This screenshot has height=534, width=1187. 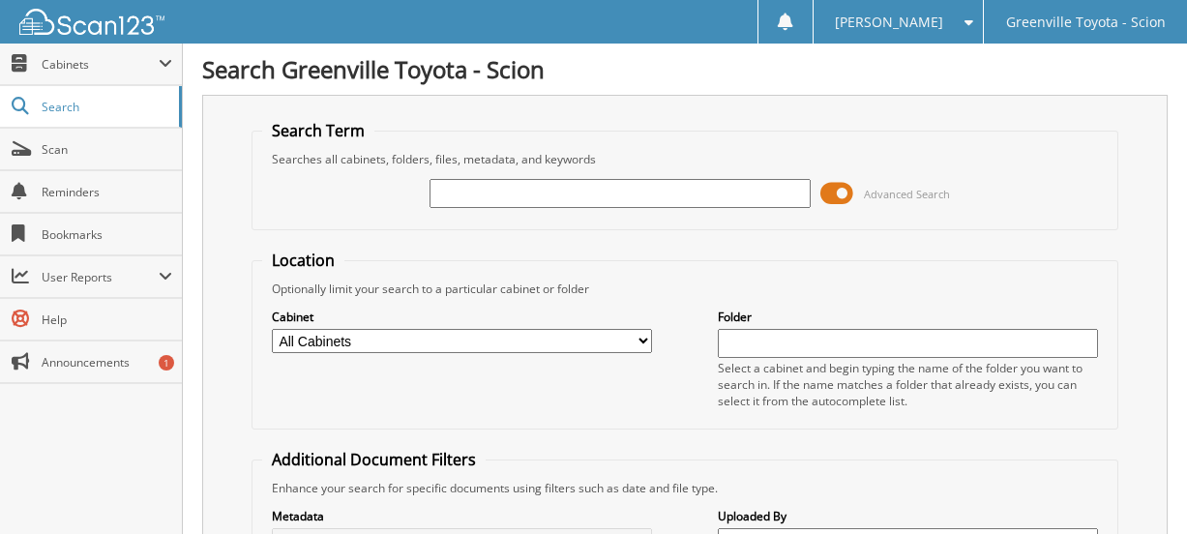 What do you see at coordinates (685, 159) in the screenshot?
I see `div: Searches all cabinets, folders, files, metadata, and keywords` at bounding box center [685, 159].